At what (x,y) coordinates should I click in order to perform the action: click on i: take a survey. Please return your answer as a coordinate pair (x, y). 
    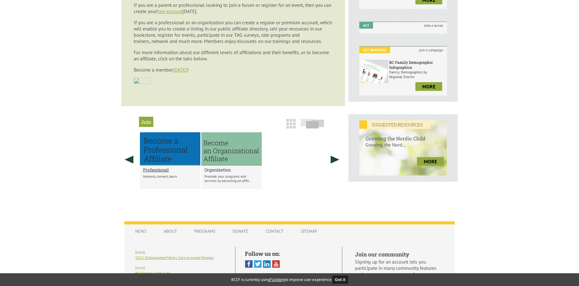
    Looking at the image, I should click on (434, 25).